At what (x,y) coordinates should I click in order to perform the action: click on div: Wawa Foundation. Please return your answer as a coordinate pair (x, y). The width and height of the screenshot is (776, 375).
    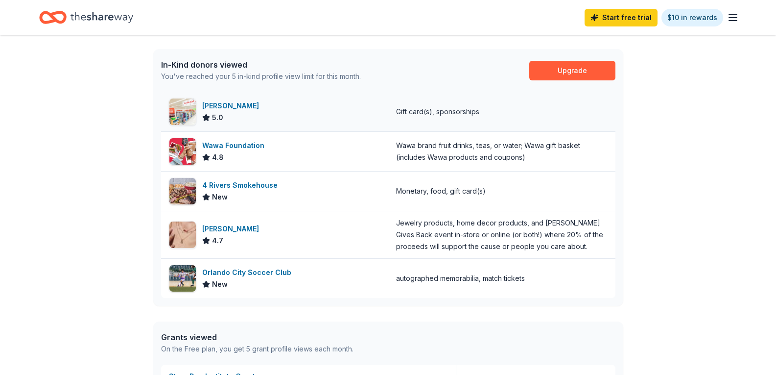
    Looking at the image, I should click on (235, 145).